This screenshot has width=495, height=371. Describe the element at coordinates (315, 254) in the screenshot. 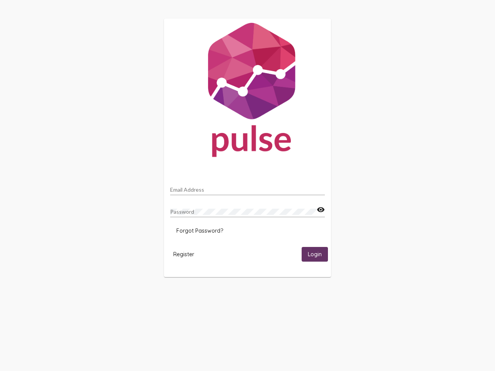

I see `button: Login` at that location.